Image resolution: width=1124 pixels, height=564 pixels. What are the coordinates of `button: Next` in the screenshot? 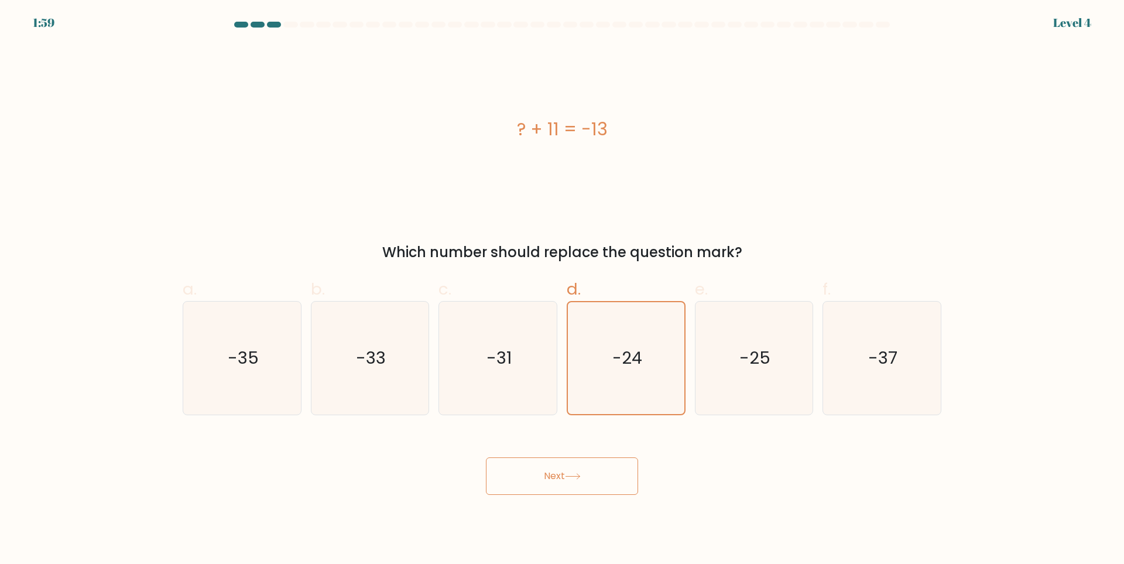 It's located at (562, 476).